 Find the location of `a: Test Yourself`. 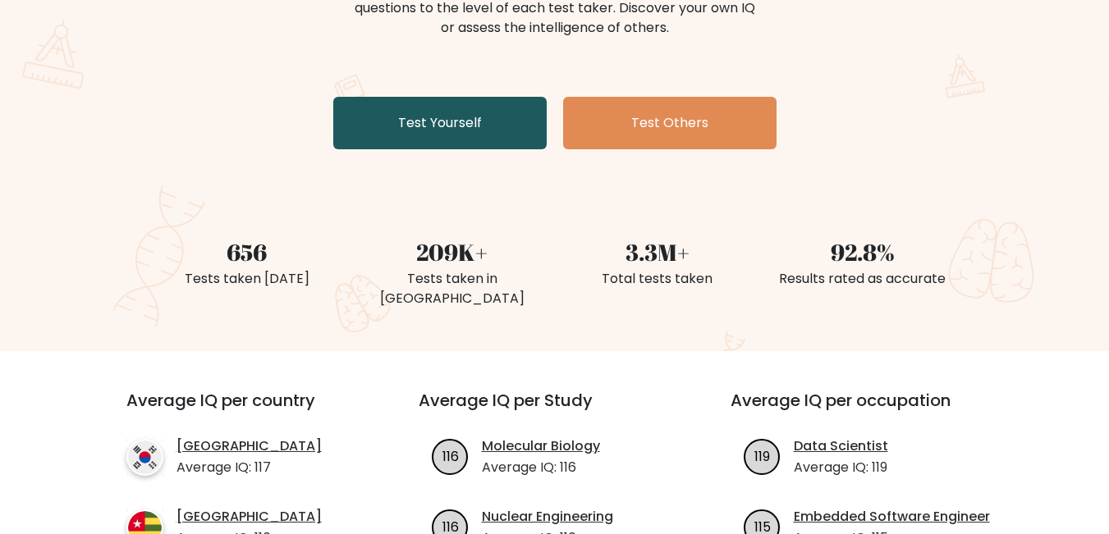

a: Test Yourself is located at coordinates (440, 123).